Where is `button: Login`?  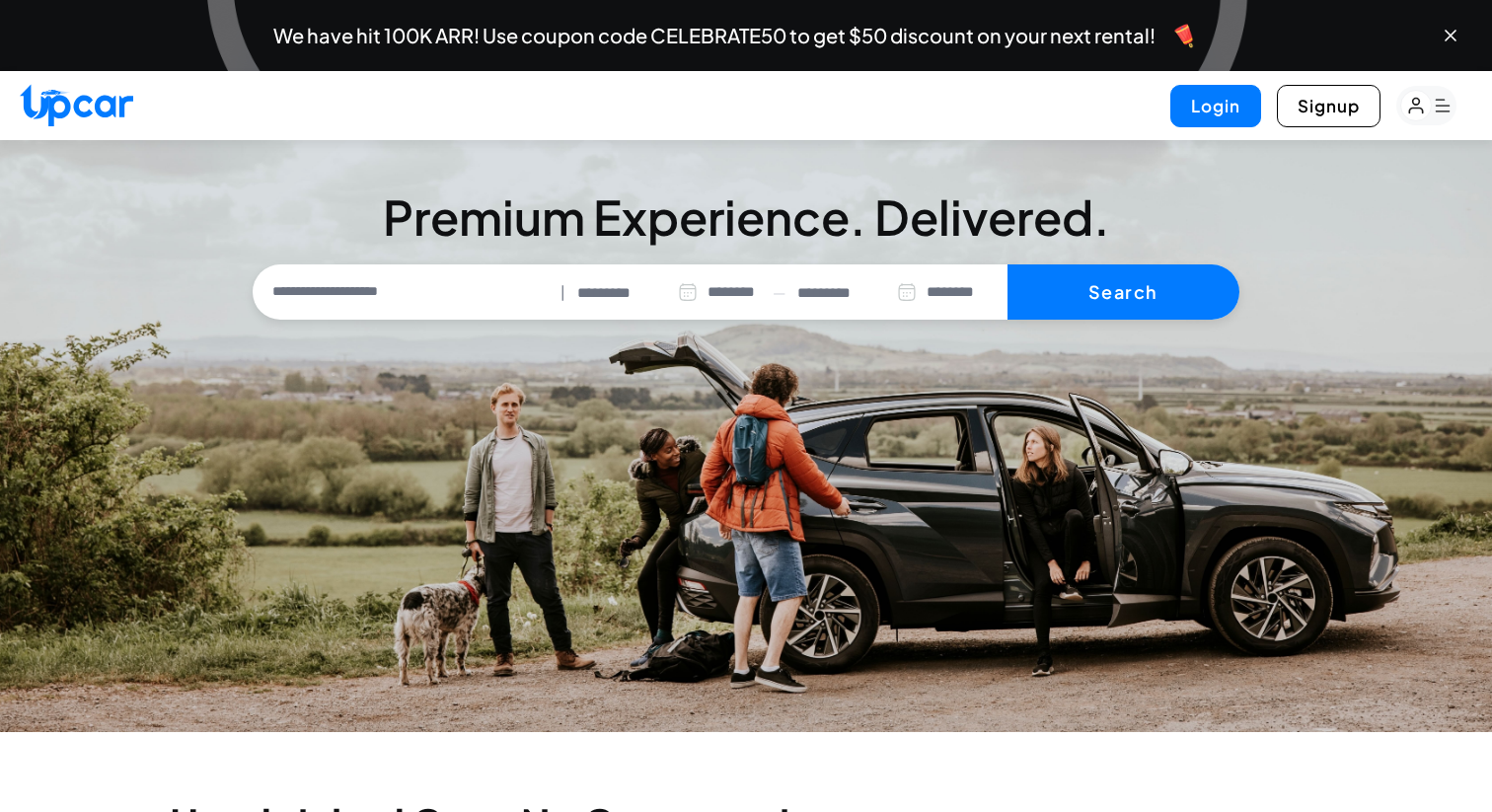 button: Login is located at coordinates (1216, 106).